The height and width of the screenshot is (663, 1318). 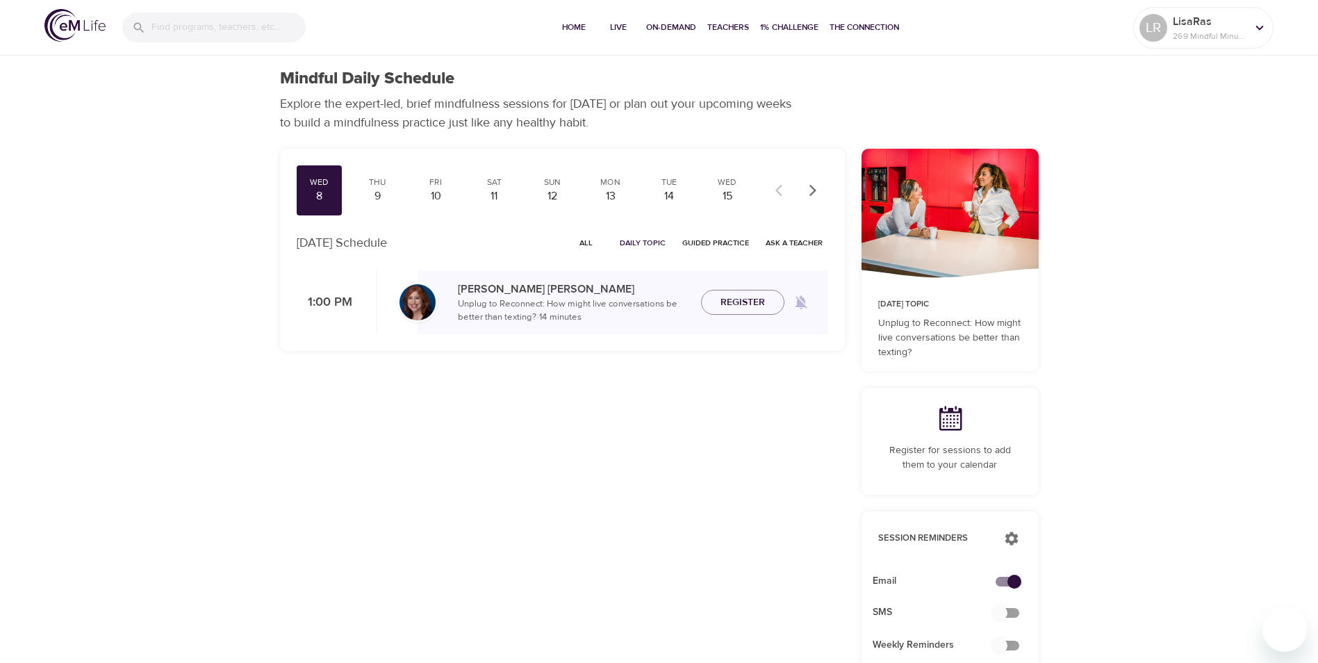 I want to click on button: Guided Practice, so click(x=716, y=242).